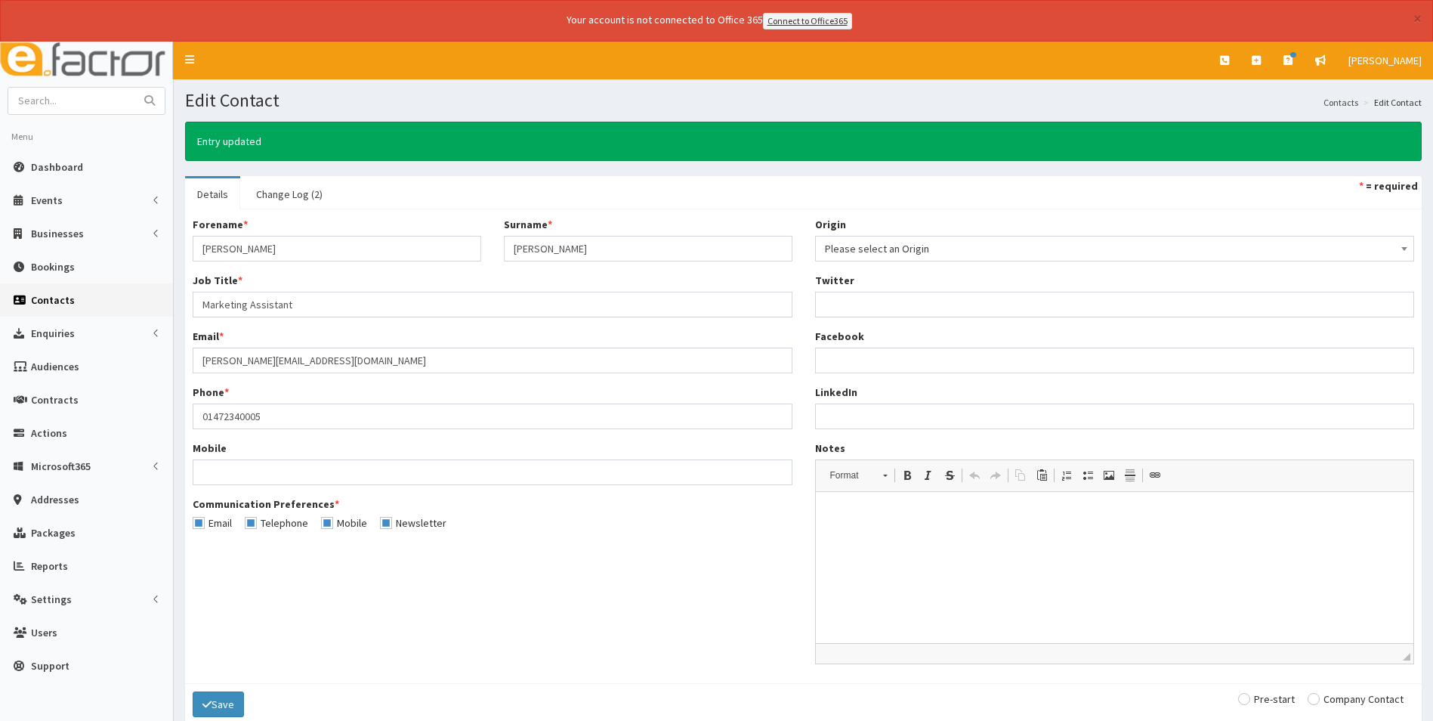 The image size is (1433, 721). Describe the element at coordinates (835, 280) in the screenshot. I see `label: Twitter` at that location.